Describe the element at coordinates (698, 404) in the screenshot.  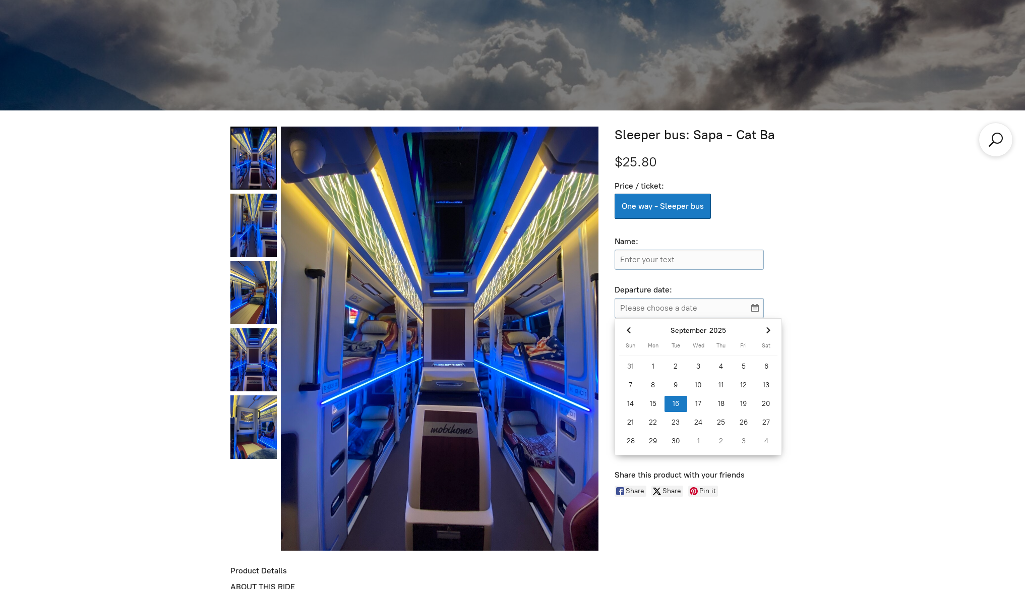
I see `div: Calendar days` at that location.